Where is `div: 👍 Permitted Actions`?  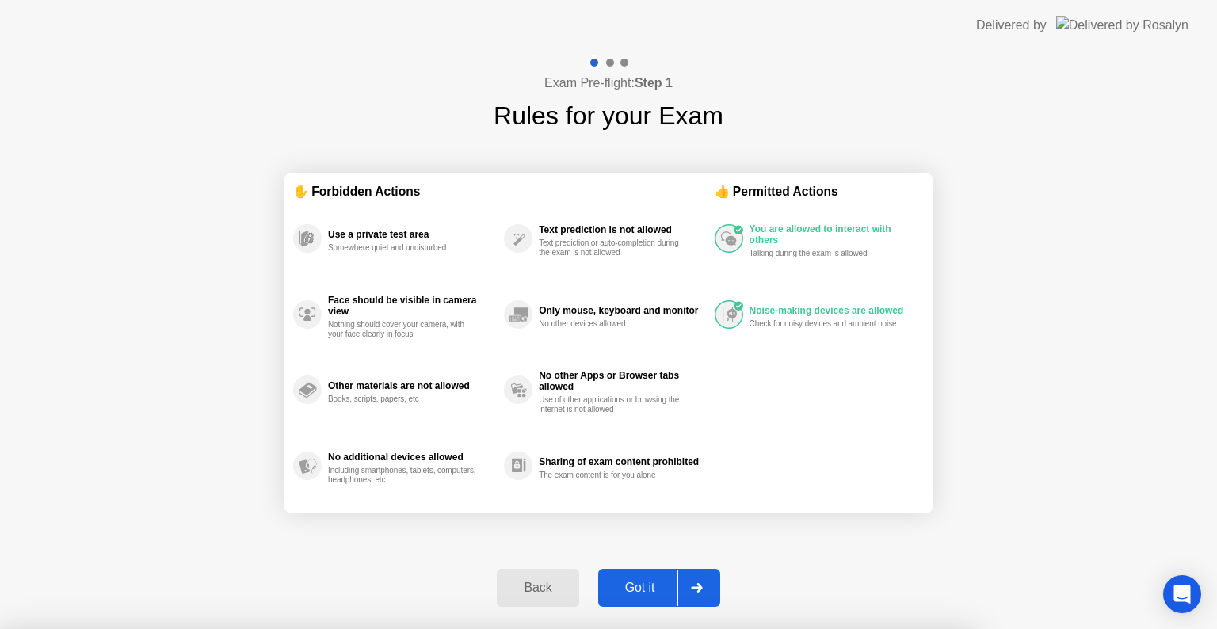
div: 👍 Permitted Actions is located at coordinates (819, 191).